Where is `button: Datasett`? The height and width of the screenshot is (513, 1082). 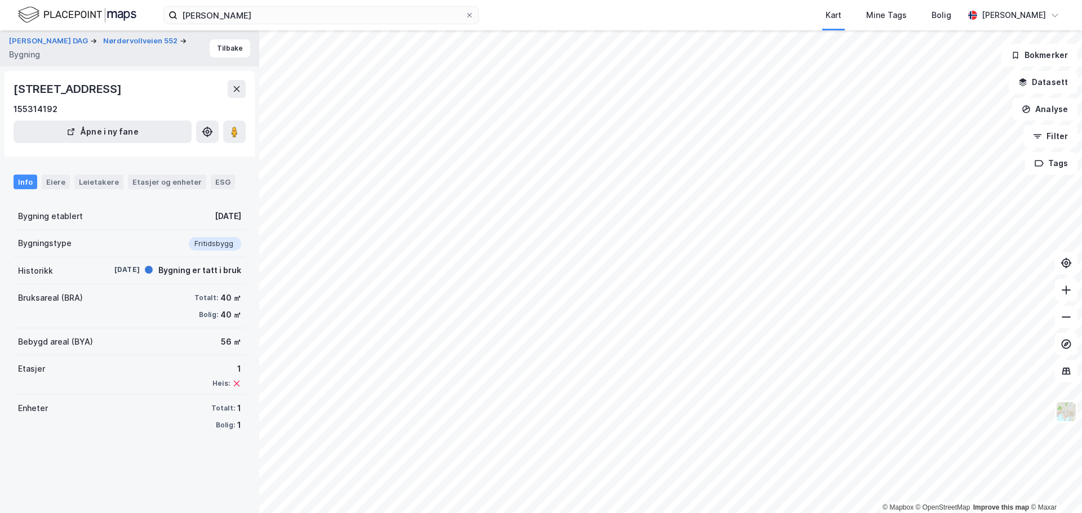
button: Datasett is located at coordinates (1043, 82).